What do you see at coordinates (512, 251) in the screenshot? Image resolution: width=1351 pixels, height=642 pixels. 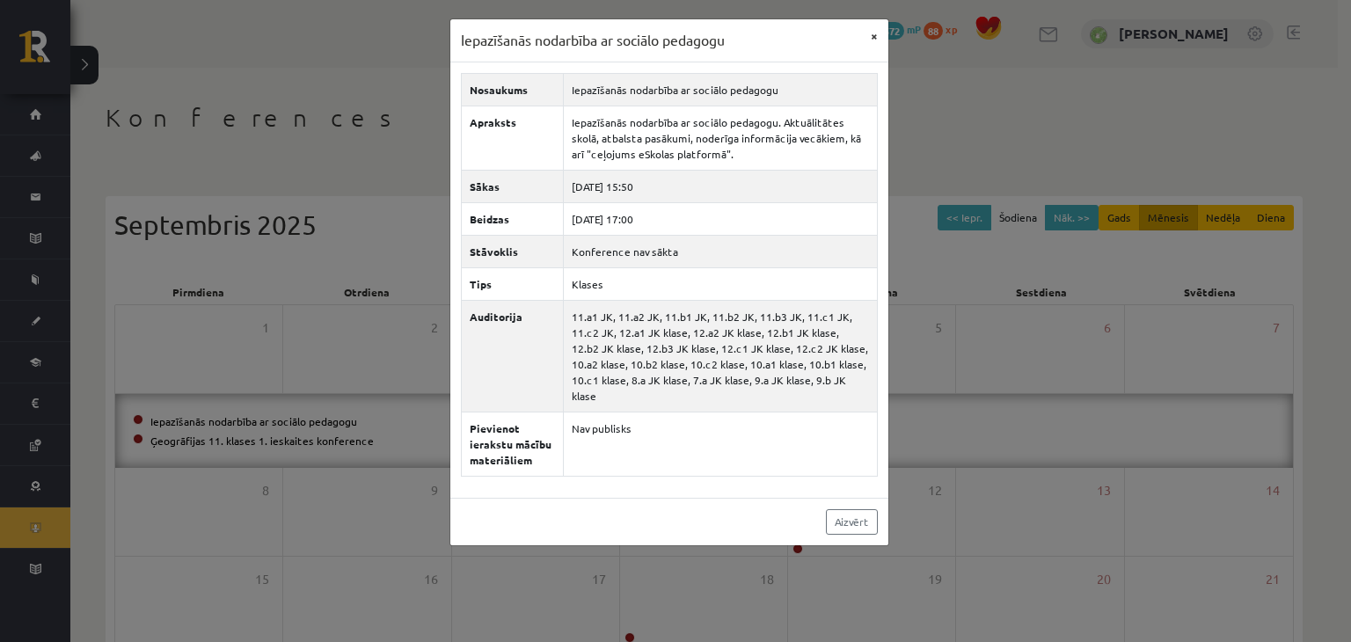 I see `th: Stāvoklis` at bounding box center [512, 251].